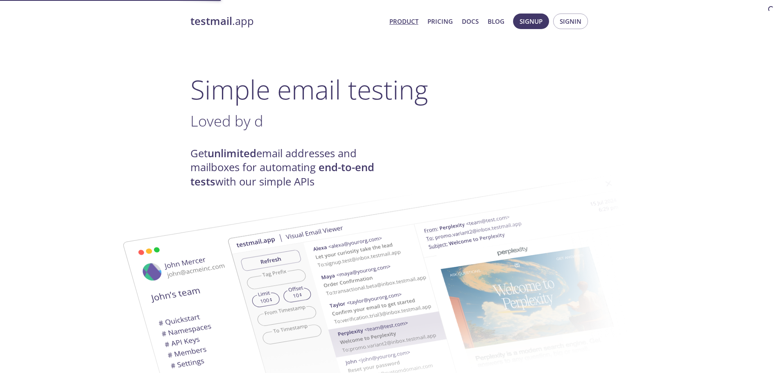 This screenshot has height=373, width=780. Describe the element at coordinates (390, 89) in the screenshot. I see `h1: Simple email testing` at that location.